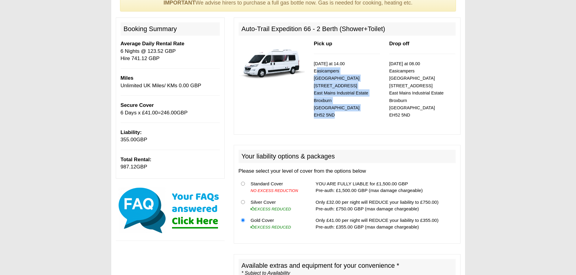  I want to click on td: Only £32.00 per night will REDUCE your liability to £750.00) Pre-auth: £750.00 GBP (max damage ch..., so click(384, 206).